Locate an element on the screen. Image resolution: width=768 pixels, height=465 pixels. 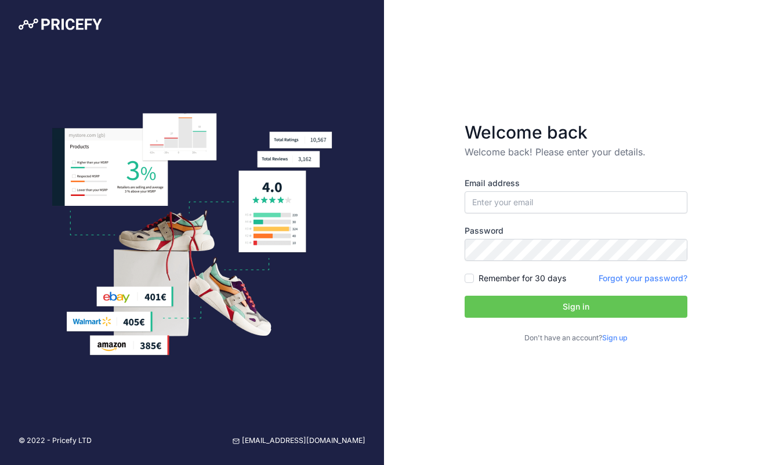
p: Welcome back! Please enter your details. is located at coordinates (576, 152).